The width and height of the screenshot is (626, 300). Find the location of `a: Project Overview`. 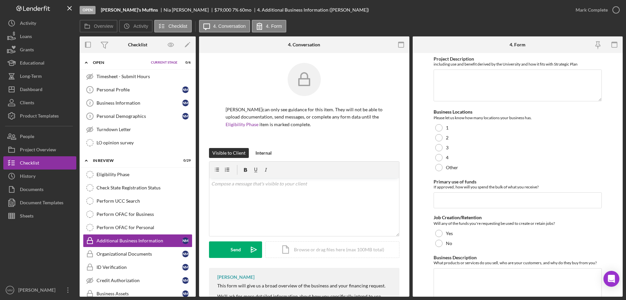

a: Project Overview is located at coordinates (40, 150).